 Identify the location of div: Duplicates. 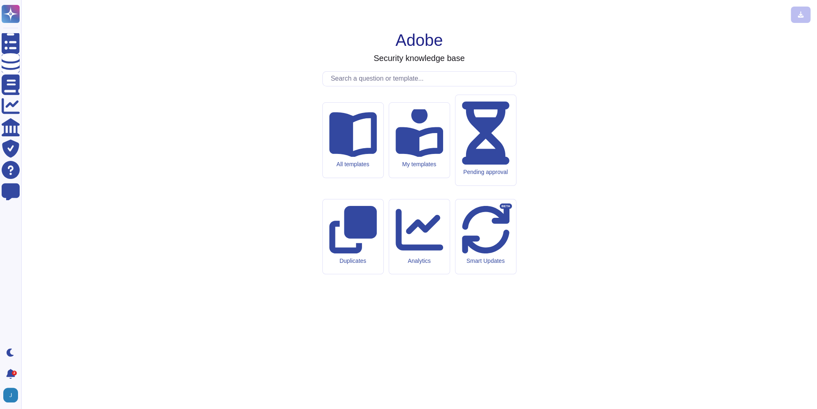
(353, 261).